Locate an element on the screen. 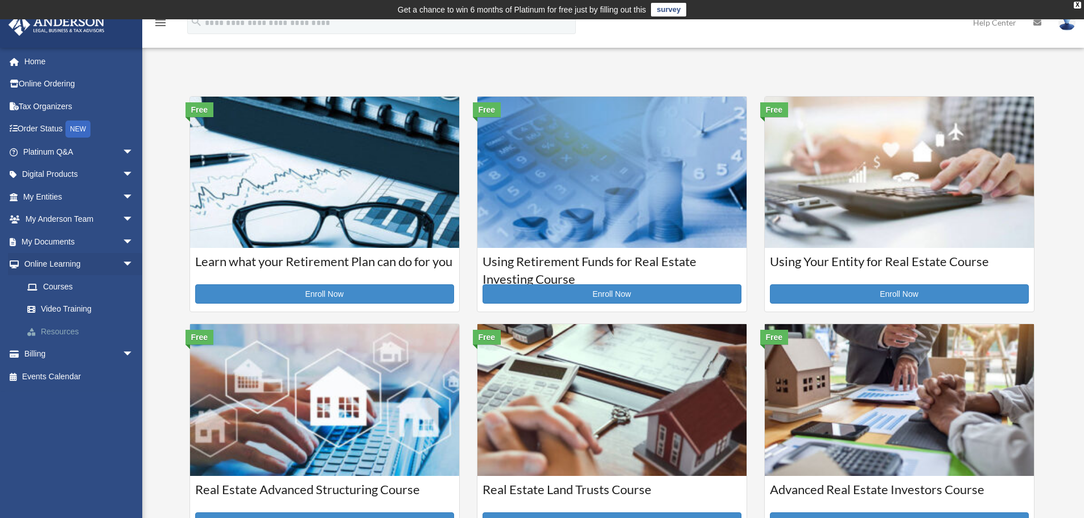 The height and width of the screenshot is (518, 1084). a: My Documentsarrow_drop_down is located at coordinates (79, 242).